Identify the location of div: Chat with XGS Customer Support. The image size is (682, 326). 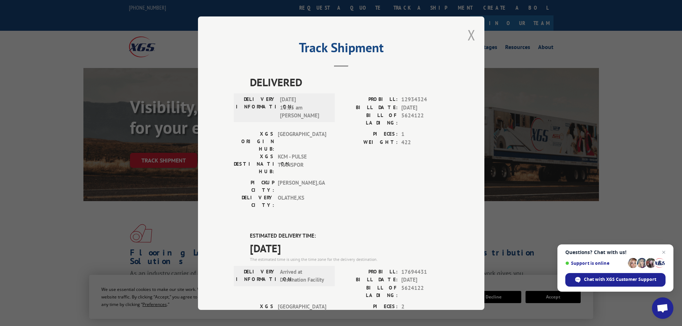
(616, 280).